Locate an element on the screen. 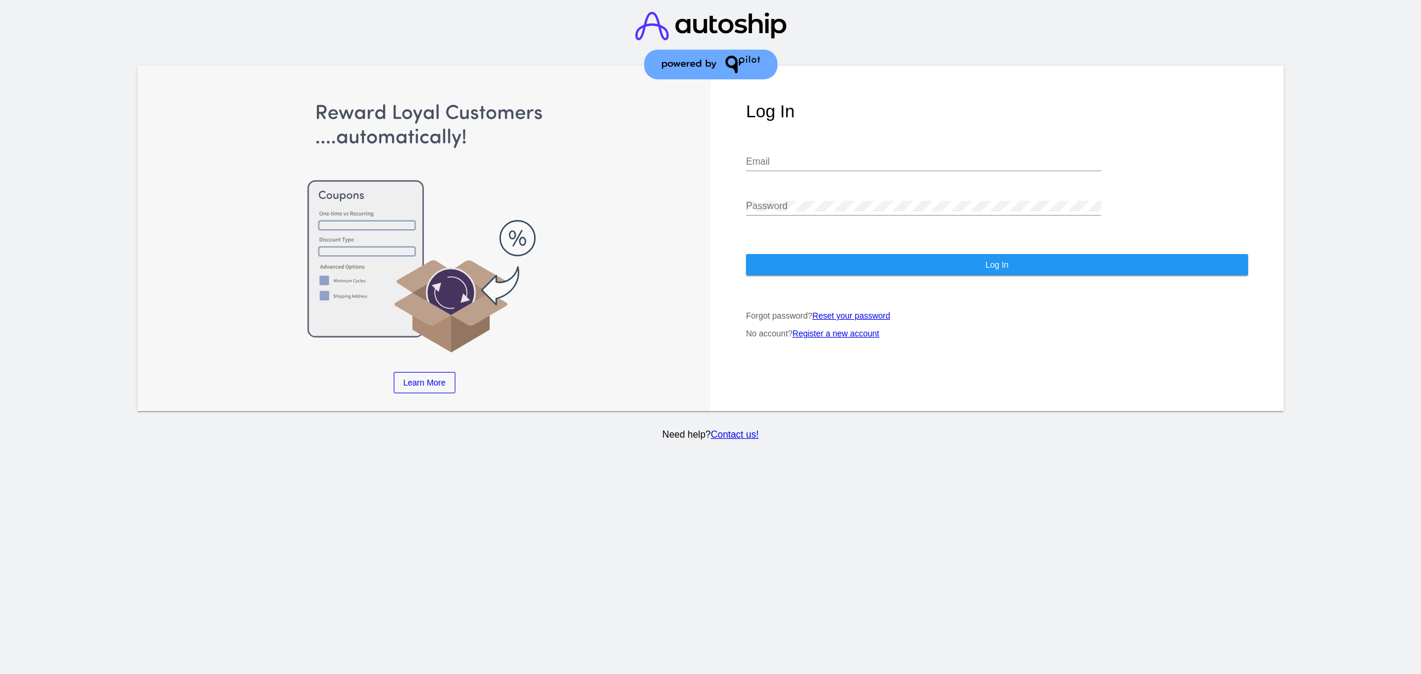 The width and height of the screenshot is (1421, 674). span: Log In is located at coordinates (996, 265).